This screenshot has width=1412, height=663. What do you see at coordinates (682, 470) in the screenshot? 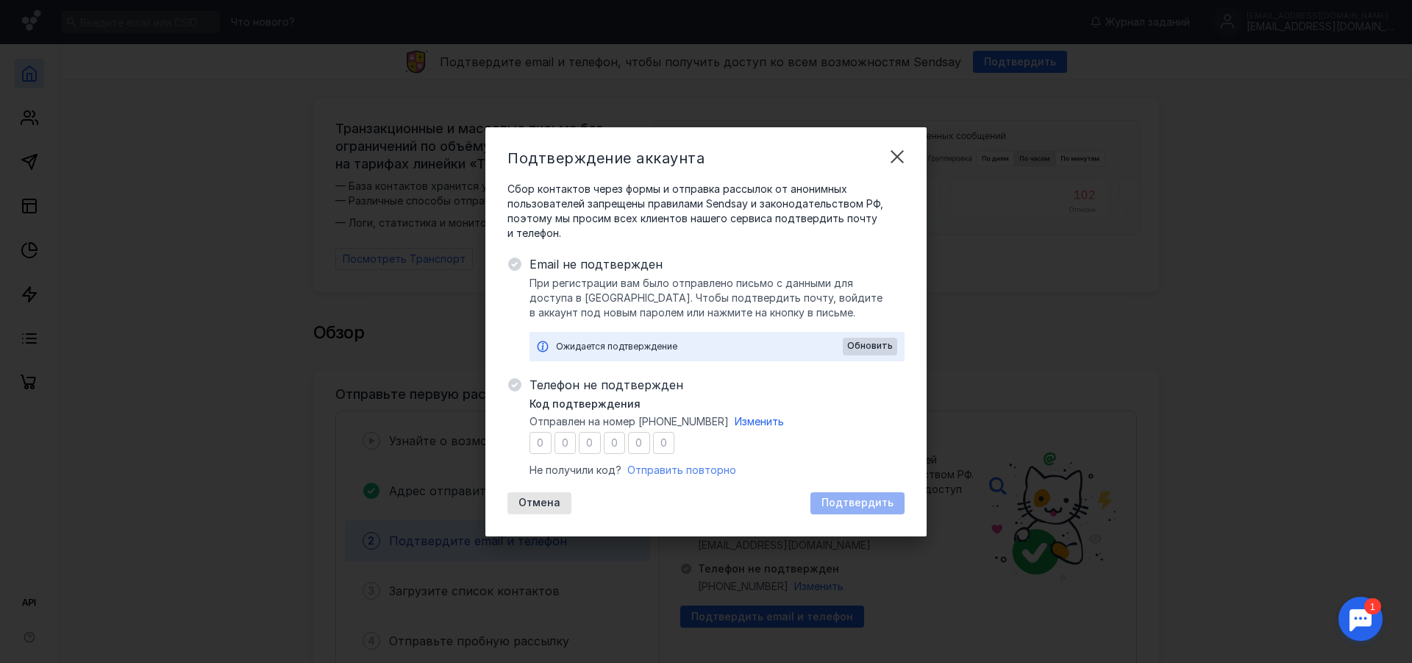
I see `button: Отправить повторно` at bounding box center [682, 470].